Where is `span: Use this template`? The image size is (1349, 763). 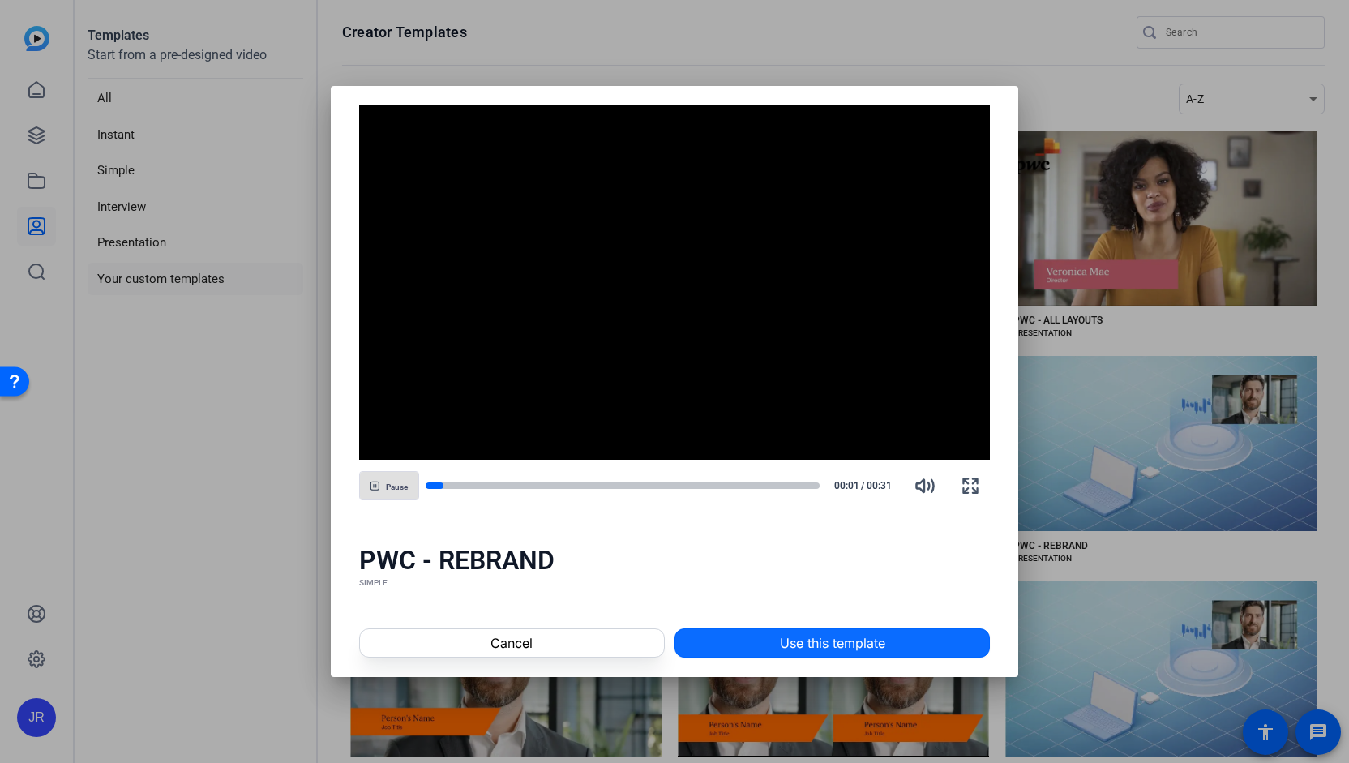 span: Use this template is located at coordinates (832, 643).